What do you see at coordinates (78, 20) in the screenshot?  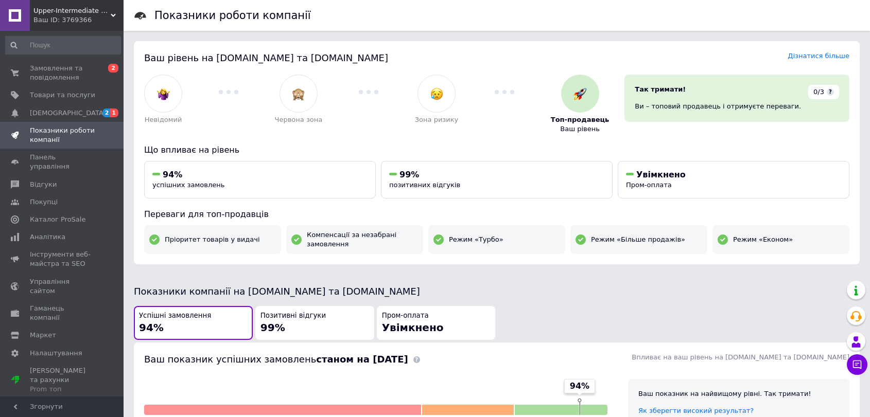 I see `div: Ваш ID: 3769366` at bounding box center [78, 20].